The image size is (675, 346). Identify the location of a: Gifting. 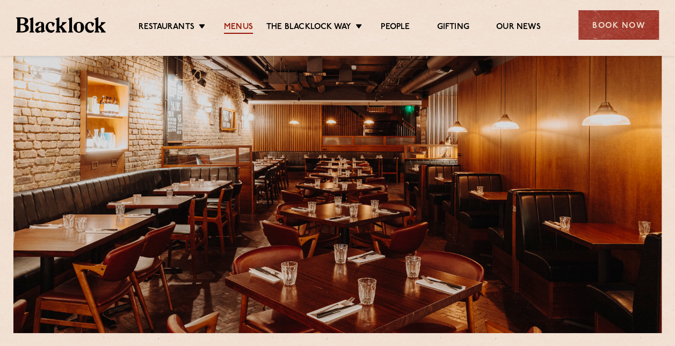
(453, 28).